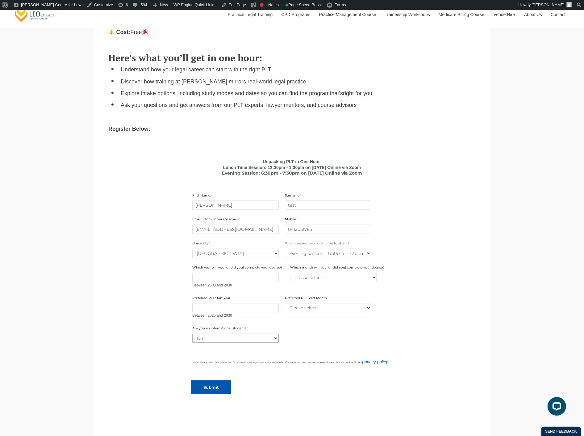  What do you see at coordinates (223, 329) in the screenshot?
I see `label: Are you an international student?` at bounding box center [223, 329].